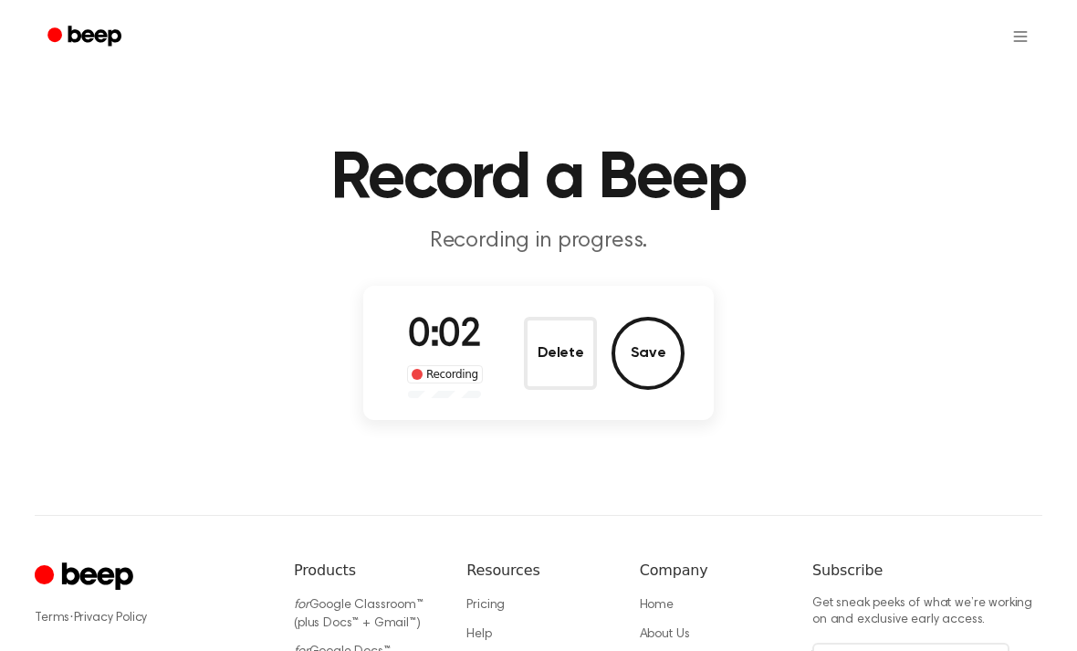 The image size is (1077, 651). Describe the element at coordinates (648, 353) in the screenshot. I see `button: Save Audio Record` at that location.